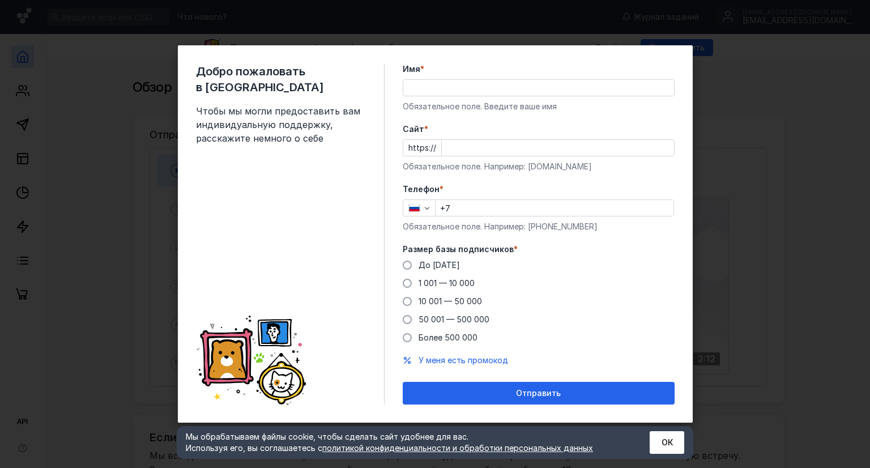 This screenshot has height=468, width=870. Describe the element at coordinates (458, 249) in the screenshot. I see `span: Размер базы подписчиков` at that location.